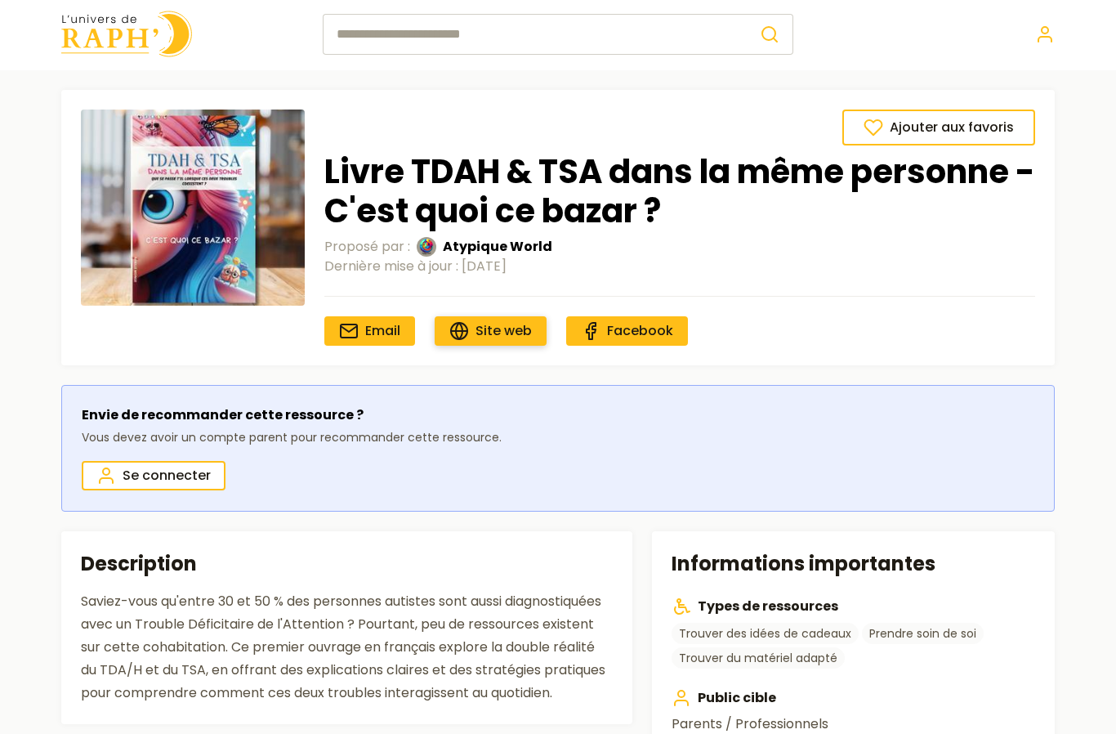 Image resolution: width=1116 pixels, height=734 pixels. Describe the element at coordinates (853, 698) in the screenshot. I see `h3: Public cible` at that location.